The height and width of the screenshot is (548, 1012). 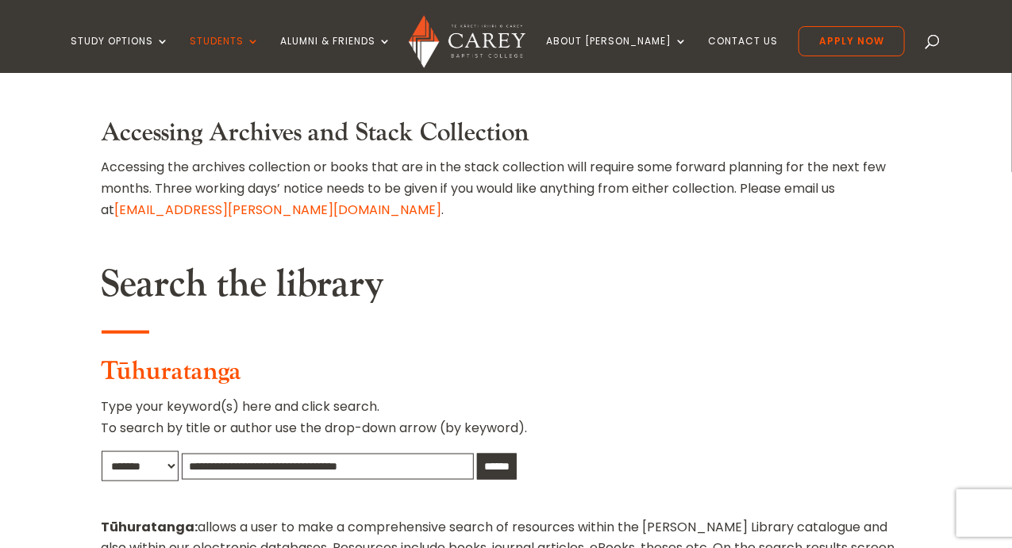 I want to click on img: Carey Baptist College, so click(x=467, y=41).